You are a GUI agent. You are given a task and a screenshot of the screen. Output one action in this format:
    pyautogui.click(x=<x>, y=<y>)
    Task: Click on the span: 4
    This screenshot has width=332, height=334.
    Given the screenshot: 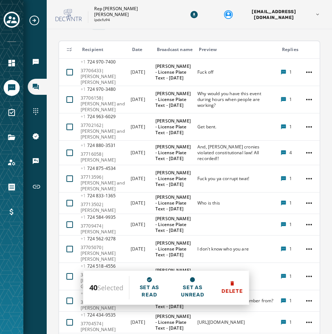 What is the action you would take?
    pyautogui.click(x=290, y=153)
    